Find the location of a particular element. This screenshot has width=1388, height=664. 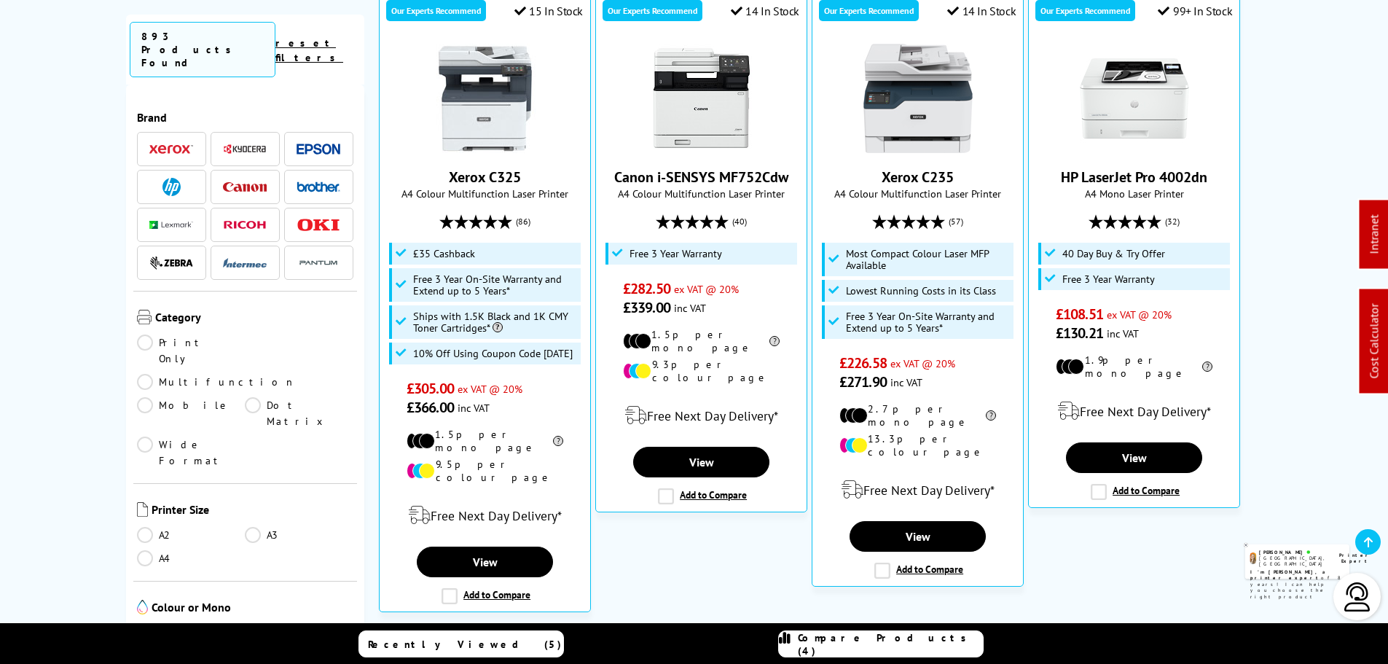

a: Wide Format is located at coordinates (191, 452).